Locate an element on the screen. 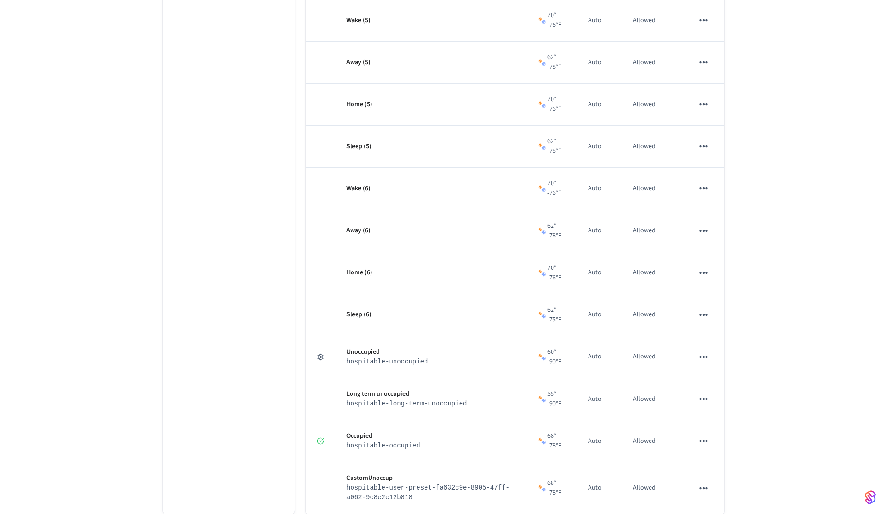  p: Sleep (6) is located at coordinates (431, 315).